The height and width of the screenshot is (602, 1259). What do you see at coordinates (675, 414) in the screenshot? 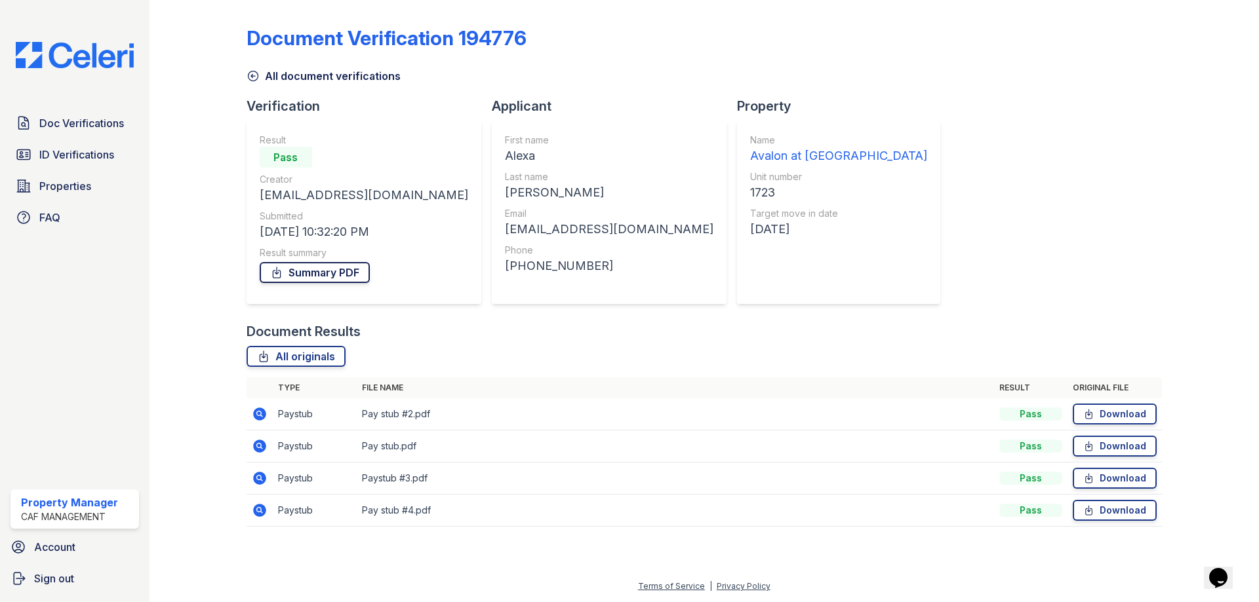
I see `td: Pay stub #2.pdf` at bounding box center [675, 414].